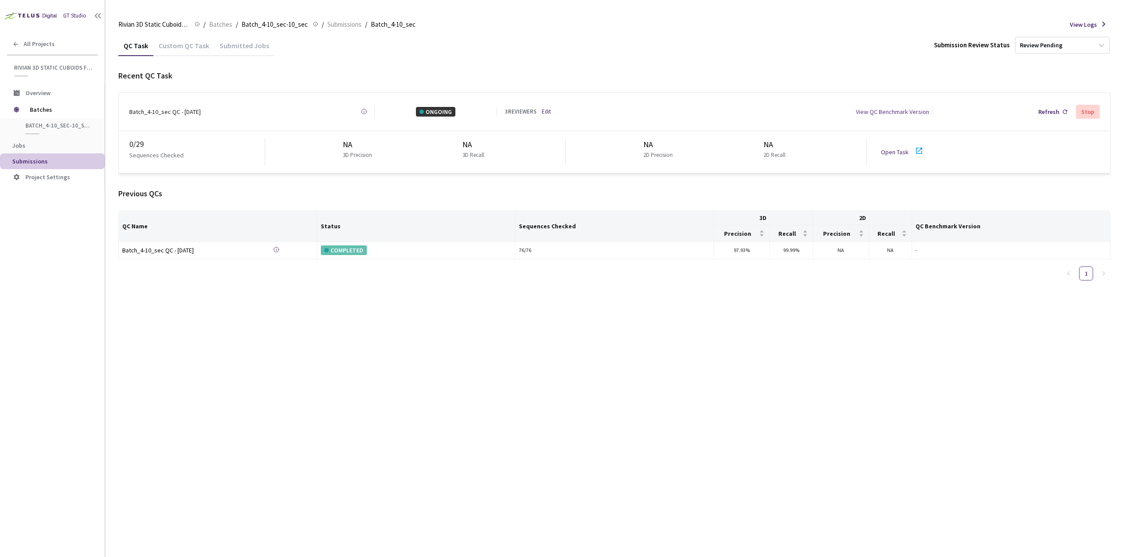 The image size is (1122, 557). I want to click on div: Recent QC Task, so click(614, 76).